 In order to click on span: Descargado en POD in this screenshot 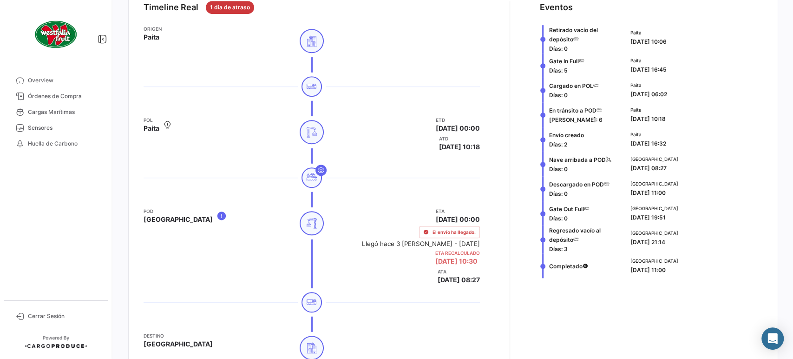, I will do `click(576, 184)`.